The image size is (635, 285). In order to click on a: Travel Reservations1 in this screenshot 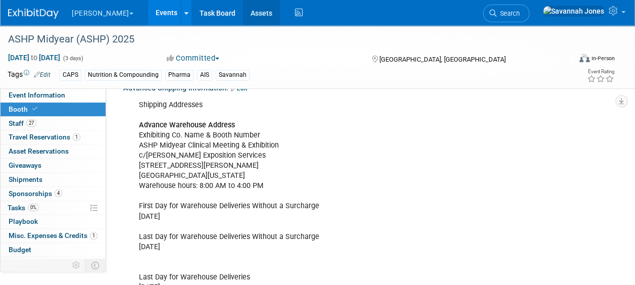, I will do `click(53, 137)`.